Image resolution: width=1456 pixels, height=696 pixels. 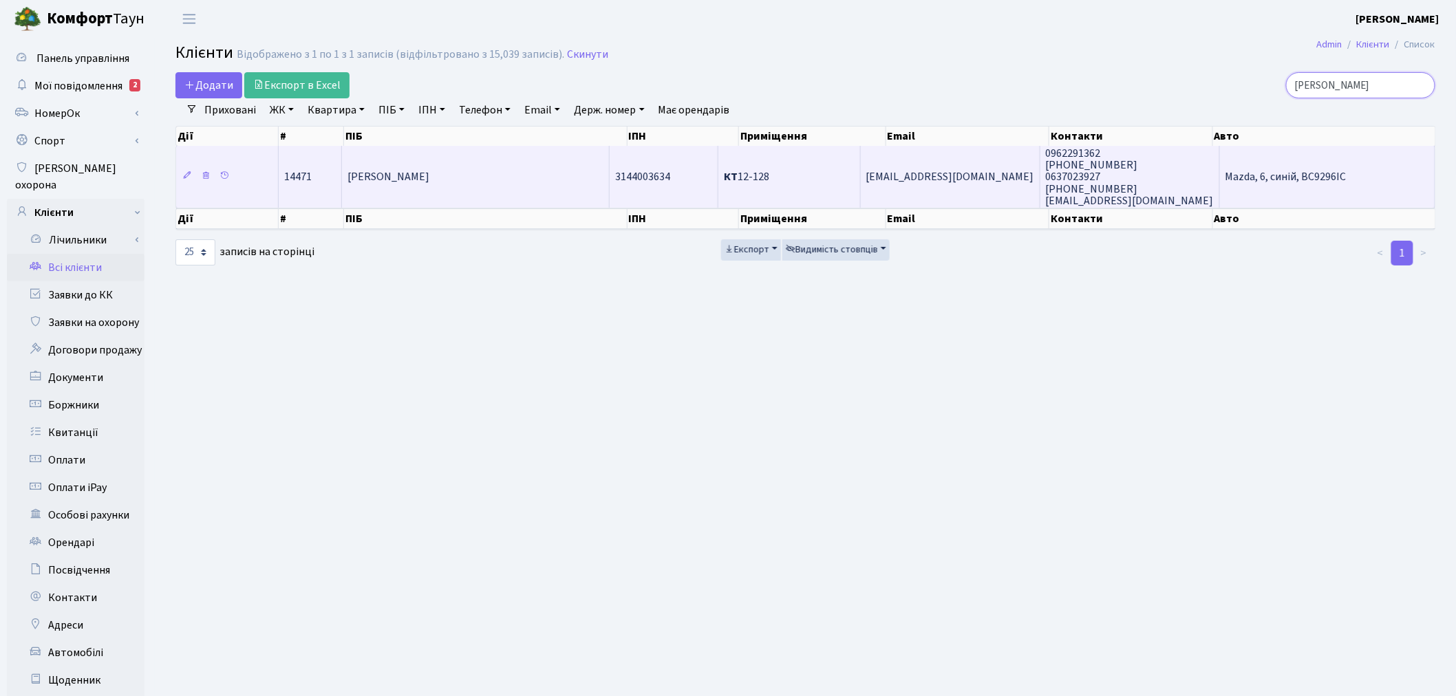 I want to click on span: Панель управління, so click(x=83, y=58).